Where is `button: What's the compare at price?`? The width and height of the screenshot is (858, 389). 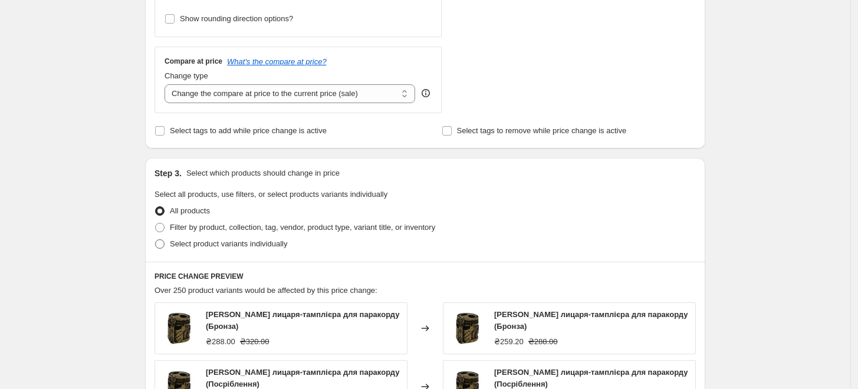 button: What's the compare at price? is located at coordinates (277, 61).